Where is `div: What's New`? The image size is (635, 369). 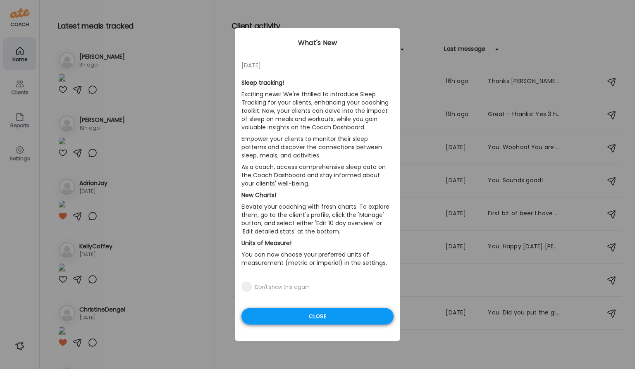
div: What's New is located at coordinates (317, 43).